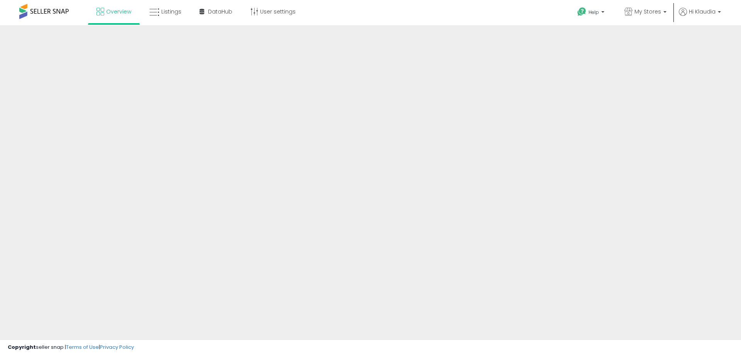 The height and width of the screenshot is (355, 741). What do you see at coordinates (171, 12) in the screenshot?
I see `span: Listings` at bounding box center [171, 12].